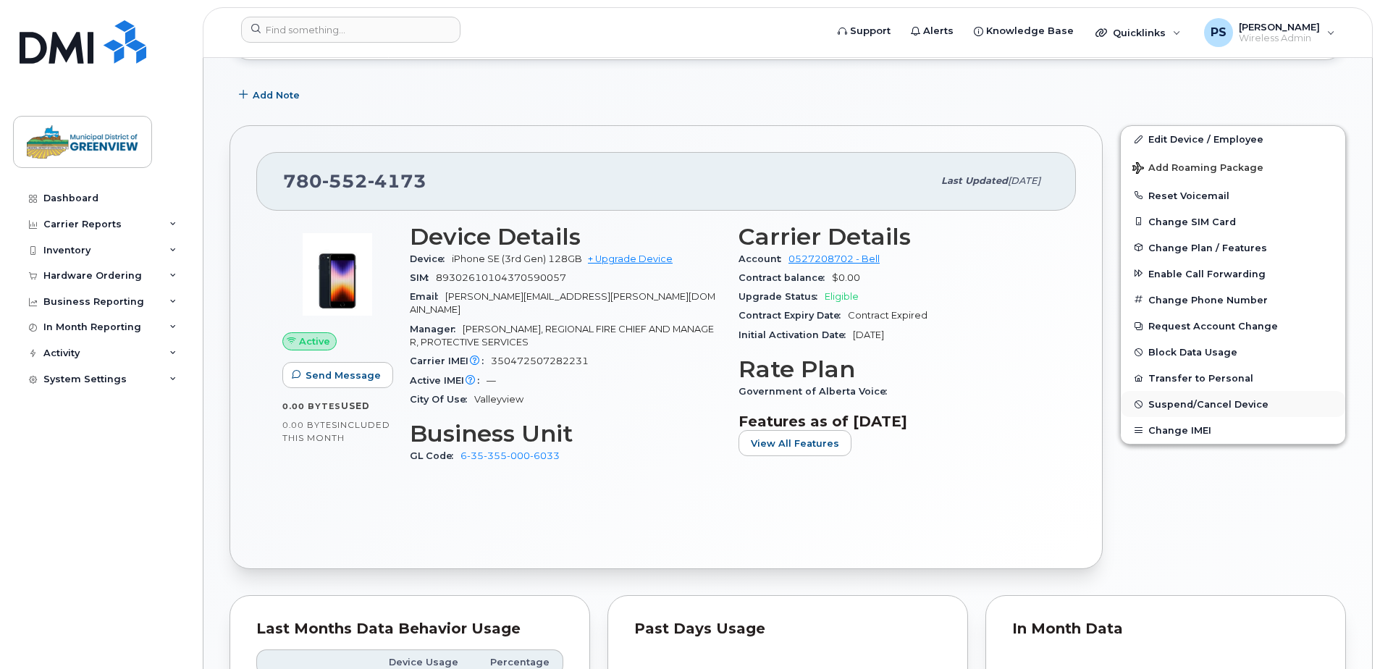  I want to click on a: Edit Device / Employee, so click(1233, 139).